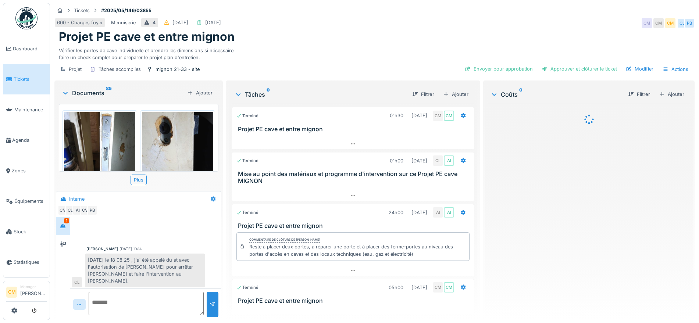  Describe the element at coordinates (26, 201) in the screenshot. I see `a: Équipements` at that location.